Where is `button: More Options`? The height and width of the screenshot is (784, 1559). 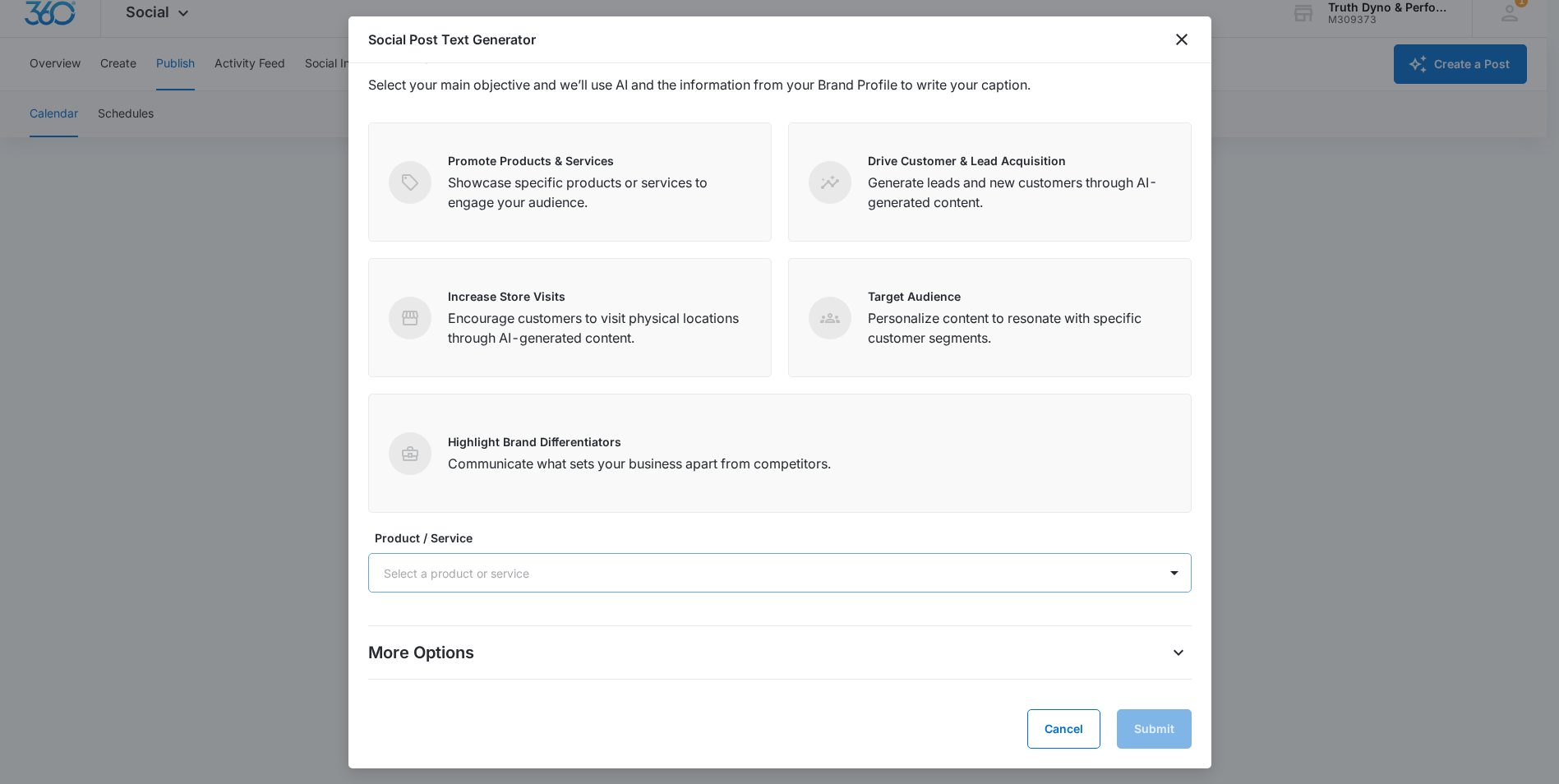 button: More Options is located at coordinates (1178, 652).